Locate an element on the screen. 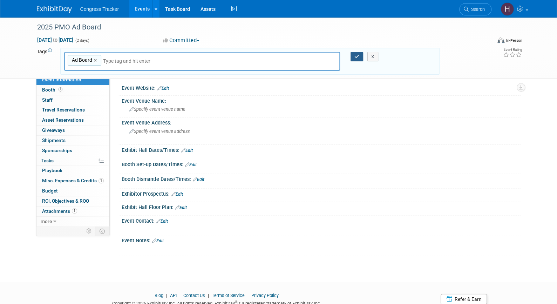 The width and height of the screenshot is (557, 304). div: Event Venue Address: is located at coordinates (321, 122).